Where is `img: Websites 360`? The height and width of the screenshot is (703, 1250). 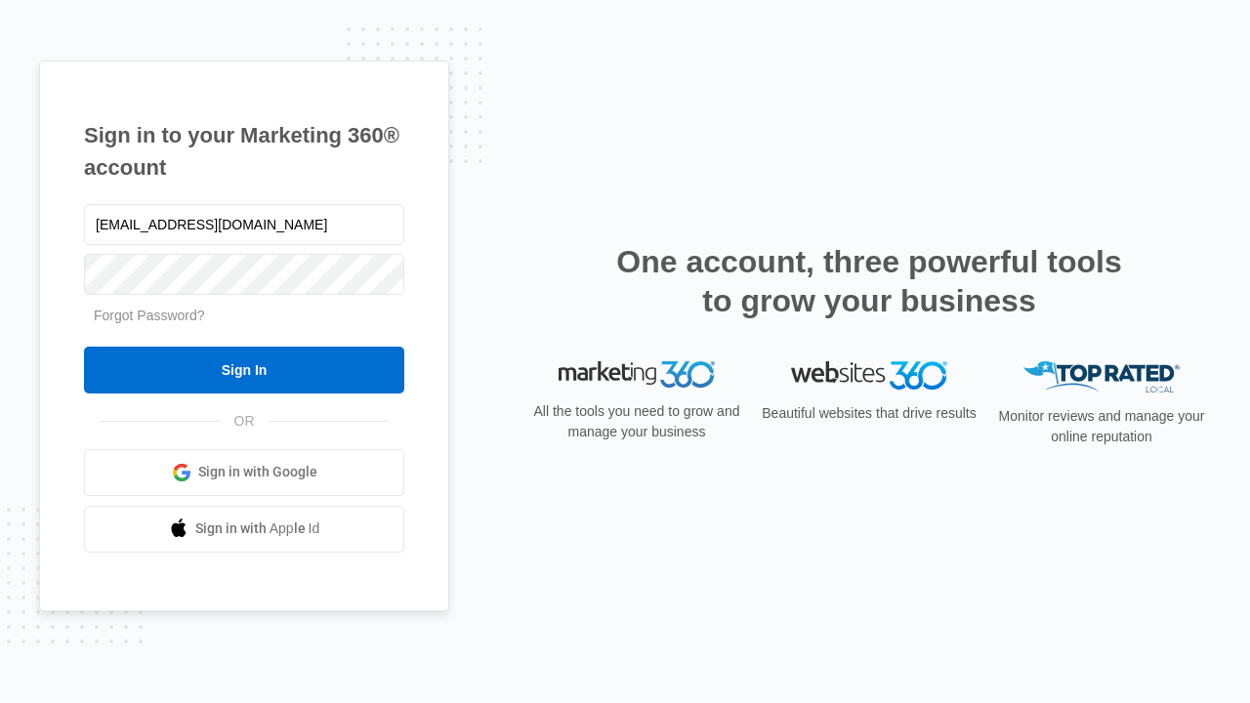 img: Websites 360 is located at coordinates (869, 375).